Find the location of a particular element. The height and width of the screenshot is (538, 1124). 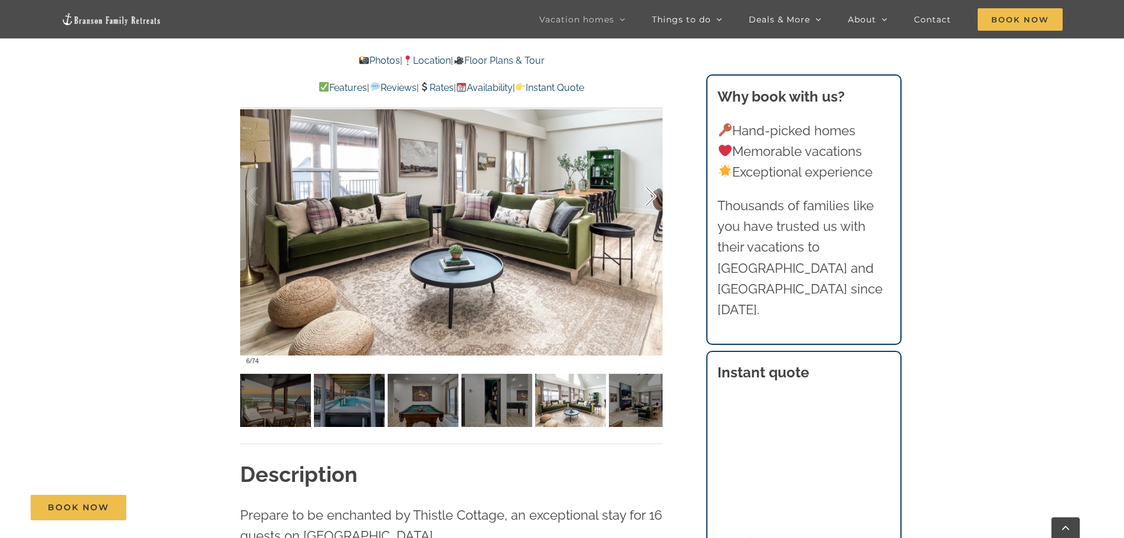

span: About is located at coordinates (862, 19).